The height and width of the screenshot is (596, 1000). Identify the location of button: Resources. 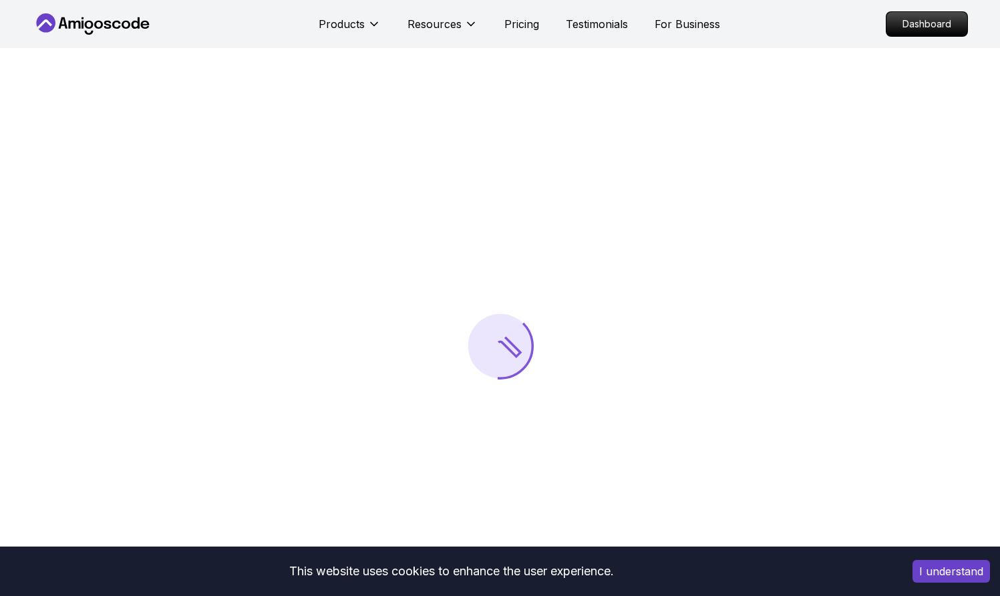
(442, 29).